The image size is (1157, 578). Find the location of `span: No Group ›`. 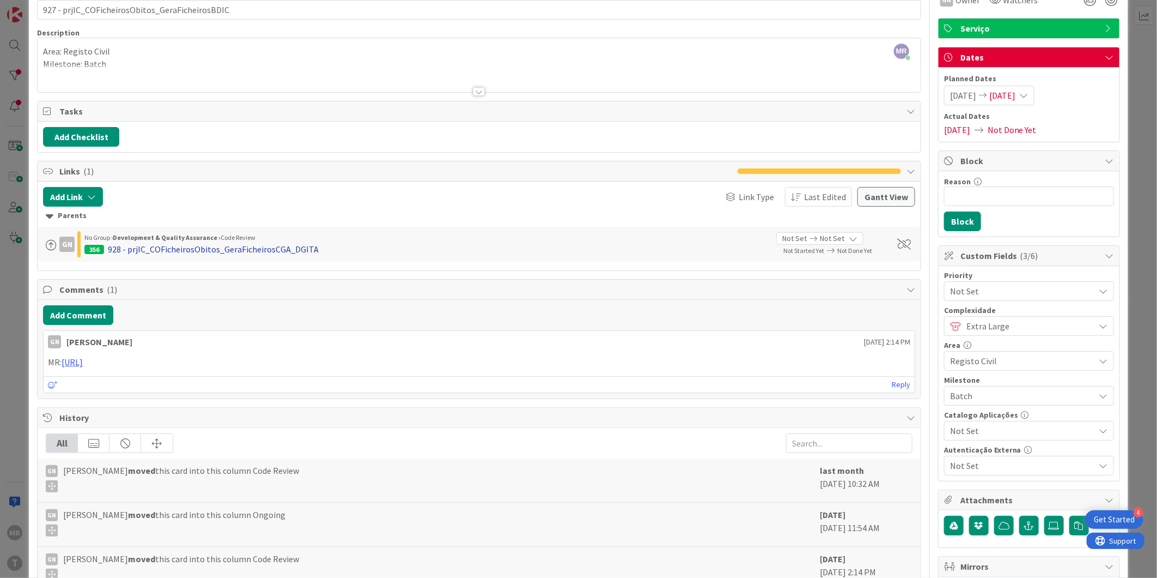

span: No Group › is located at coordinates (99, 237).